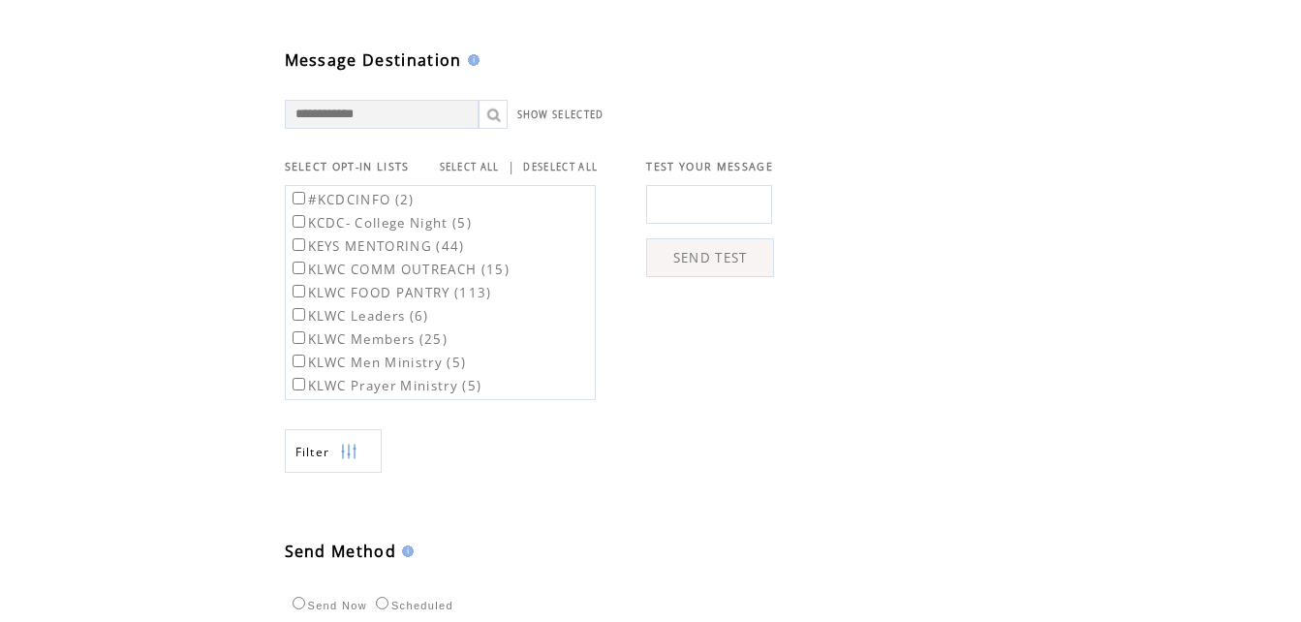  I want to click on input: KLWC Prayer Ministry (5), so click(298, 384).